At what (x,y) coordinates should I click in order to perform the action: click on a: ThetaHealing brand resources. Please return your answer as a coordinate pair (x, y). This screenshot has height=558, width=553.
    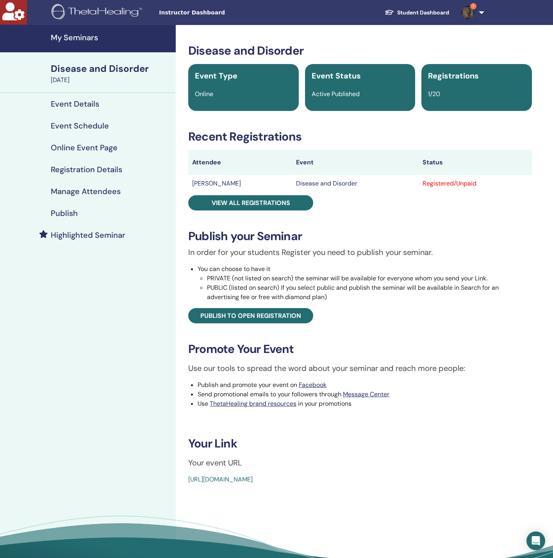
    Looking at the image, I should click on (253, 403).